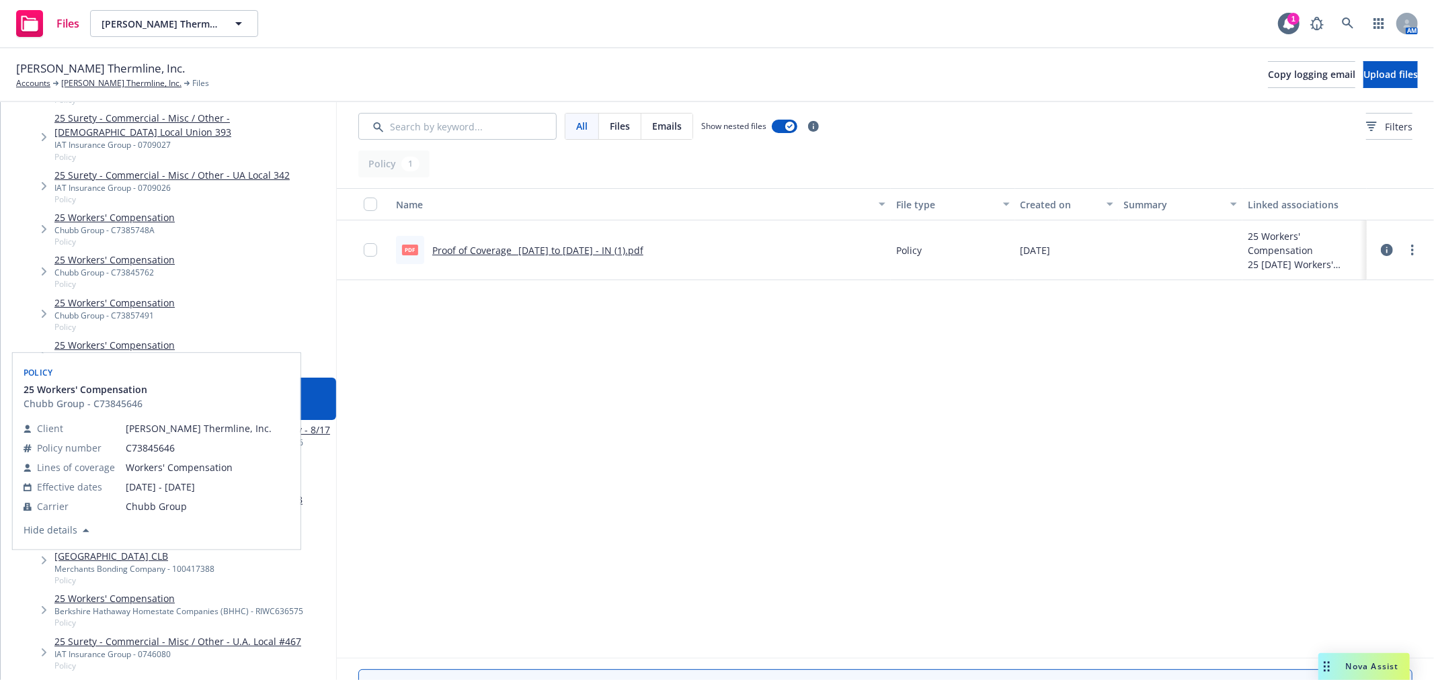  What do you see at coordinates (1317, 24) in the screenshot?
I see `a: Report a Bug` at bounding box center [1317, 24].